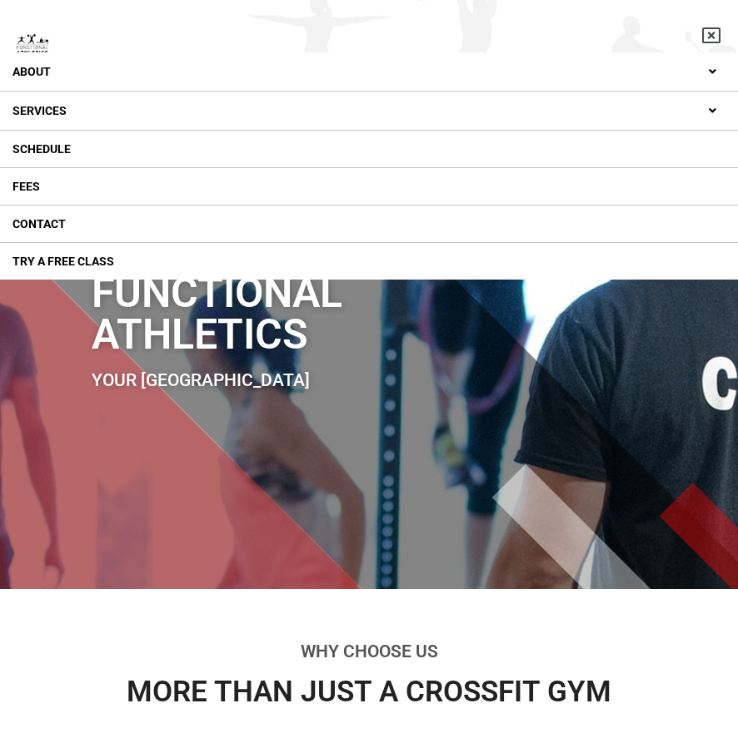 The image size is (738, 738). Describe the element at coordinates (255, 314) in the screenshot. I see `h1: Functional Athletics` at that location.